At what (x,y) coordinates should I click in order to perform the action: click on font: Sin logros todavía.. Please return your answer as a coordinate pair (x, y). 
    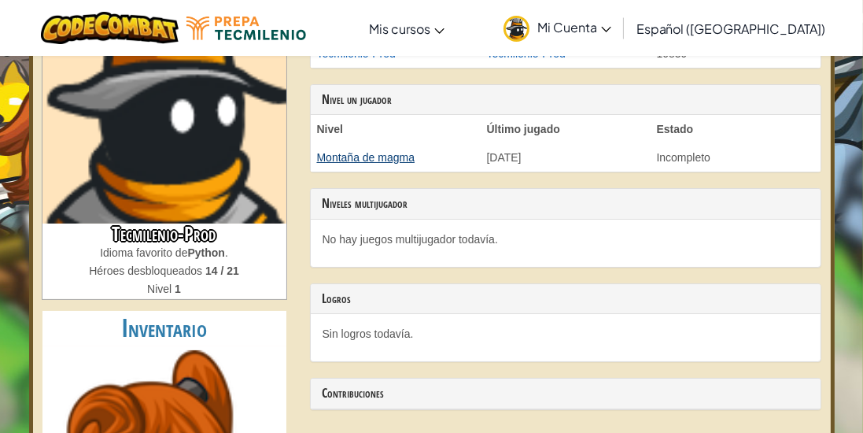
    Looking at the image, I should click on (368, 334).